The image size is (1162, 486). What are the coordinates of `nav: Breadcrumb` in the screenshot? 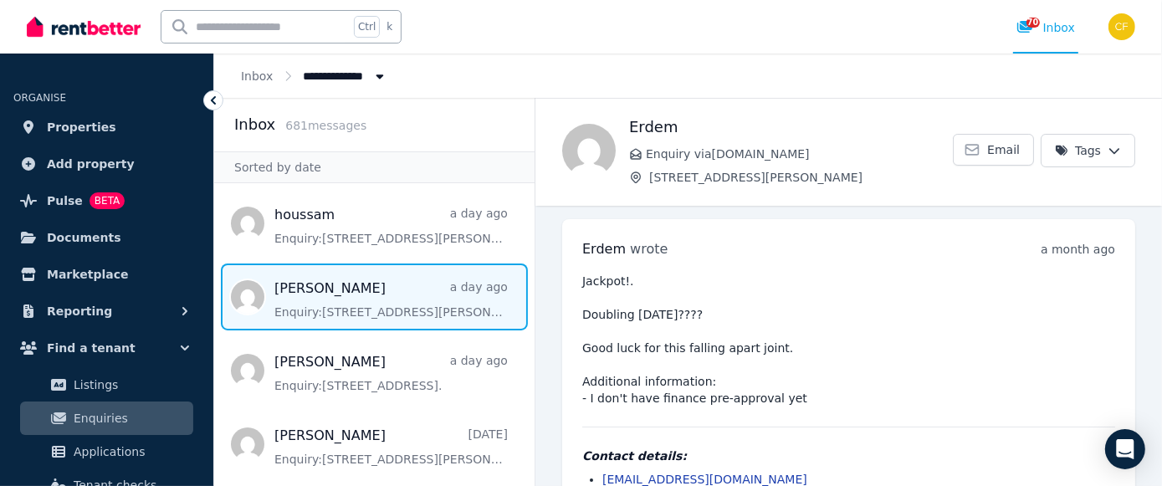 It's located at (315, 75).